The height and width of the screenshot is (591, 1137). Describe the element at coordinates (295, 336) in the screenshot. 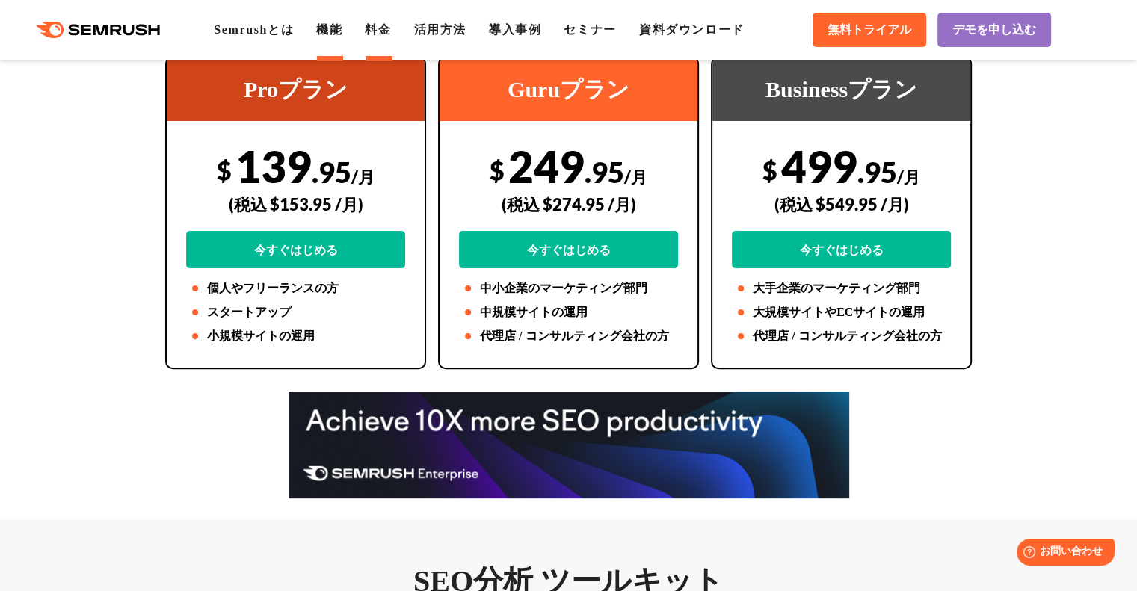

I see `li: 小規模サイトの運用` at that location.